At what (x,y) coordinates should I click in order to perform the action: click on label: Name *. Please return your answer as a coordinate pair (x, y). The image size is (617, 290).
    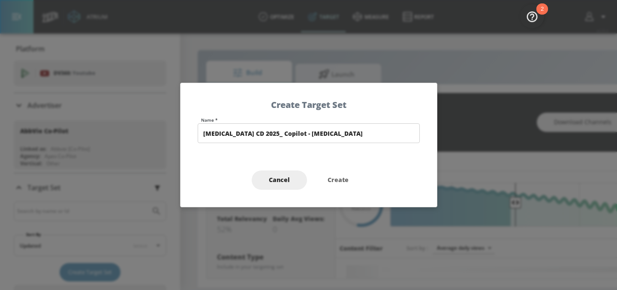
    Looking at the image, I should click on (311, 120).